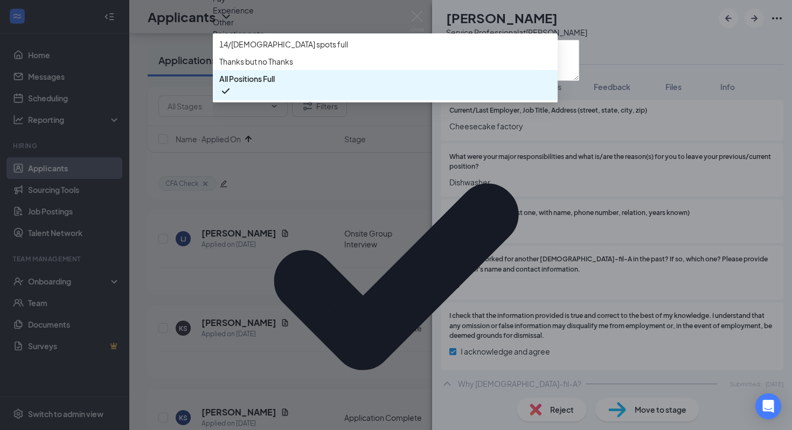  I want to click on svg: Checkmark, so click(226, 91).